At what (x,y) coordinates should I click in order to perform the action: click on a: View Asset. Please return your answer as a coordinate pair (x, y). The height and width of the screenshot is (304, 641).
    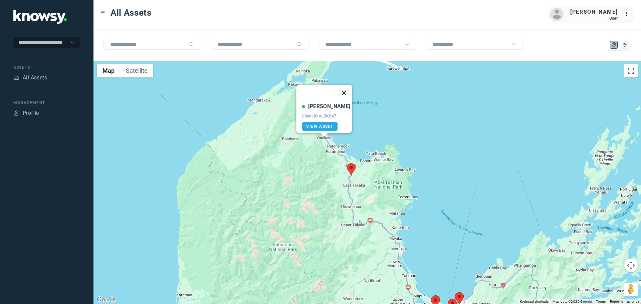
    Looking at the image, I should click on (320, 127).